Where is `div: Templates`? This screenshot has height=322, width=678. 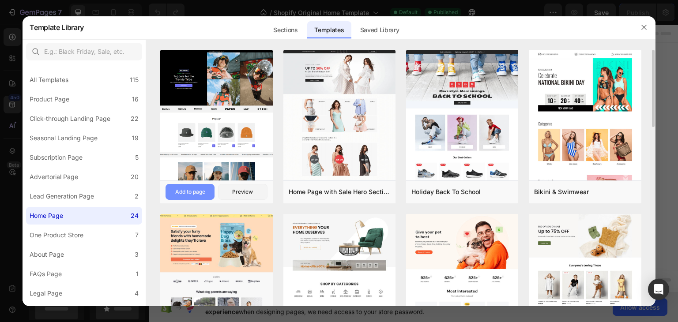 div: Templates is located at coordinates (329, 30).